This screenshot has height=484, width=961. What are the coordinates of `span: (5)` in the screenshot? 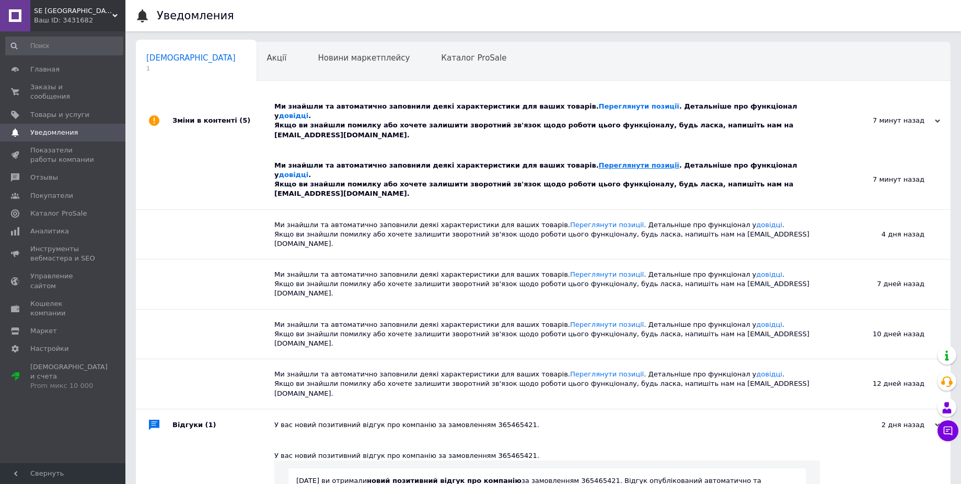 It's located at (245, 120).